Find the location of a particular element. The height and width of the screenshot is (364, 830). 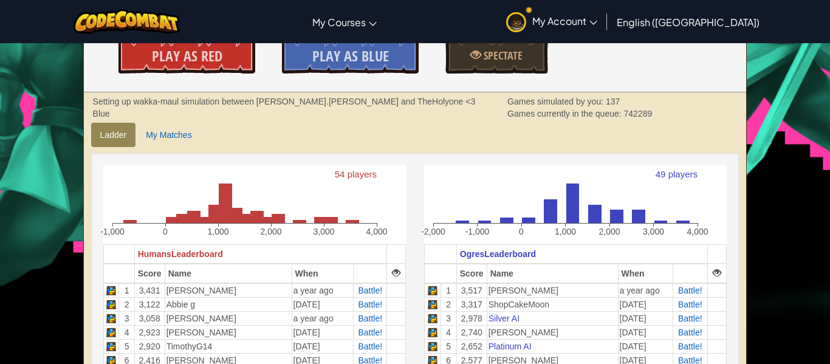

a: My Matches is located at coordinates (168, 135).